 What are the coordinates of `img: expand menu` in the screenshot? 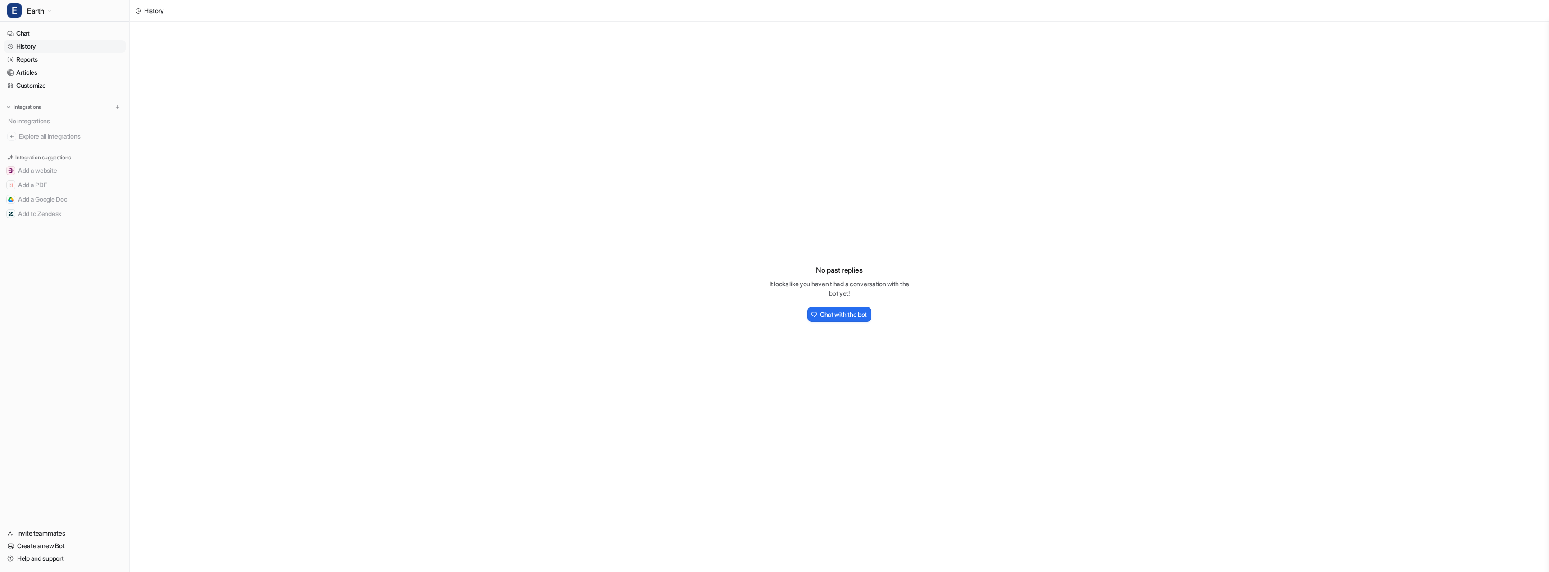 It's located at (9, 107).